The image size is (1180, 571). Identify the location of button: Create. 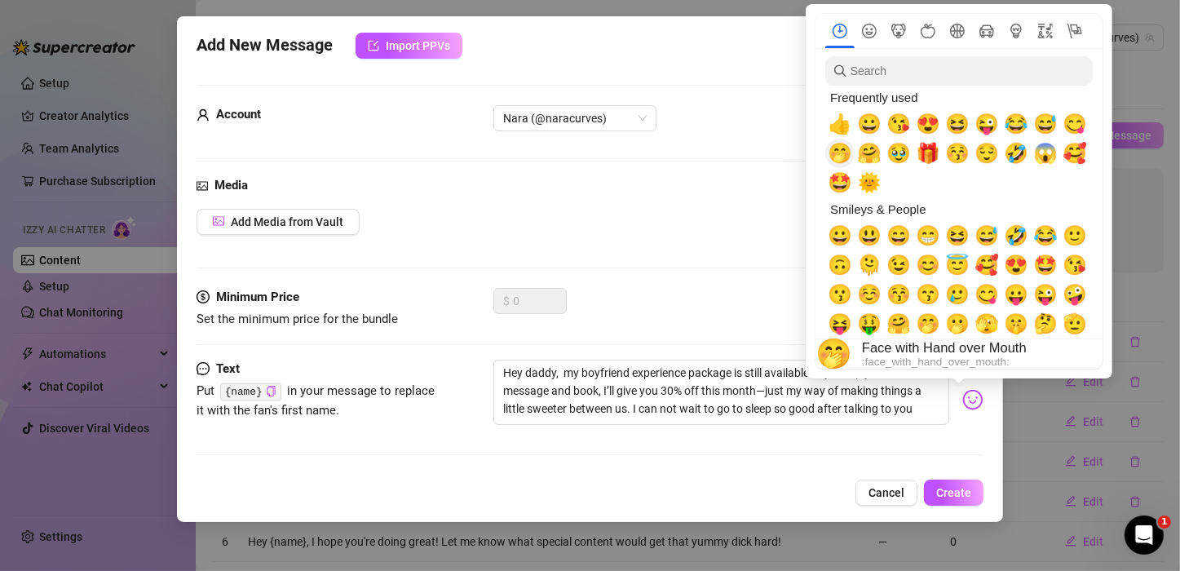
(953, 493).